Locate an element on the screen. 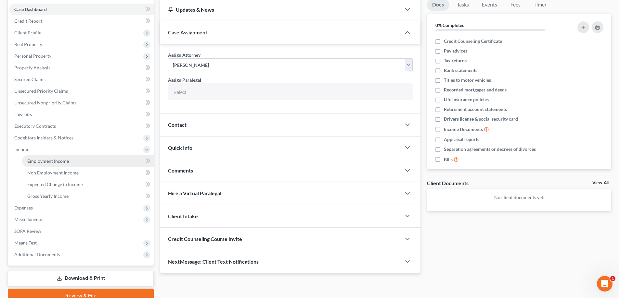 The height and width of the screenshot is (298, 619). span: Hire a Virtual Paralegal is located at coordinates (194, 193).